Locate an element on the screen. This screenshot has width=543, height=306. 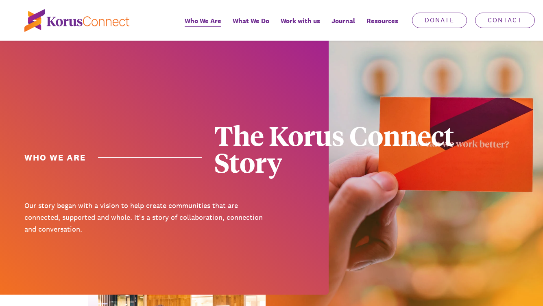
a: Who We Are is located at coordinates (203, 26).